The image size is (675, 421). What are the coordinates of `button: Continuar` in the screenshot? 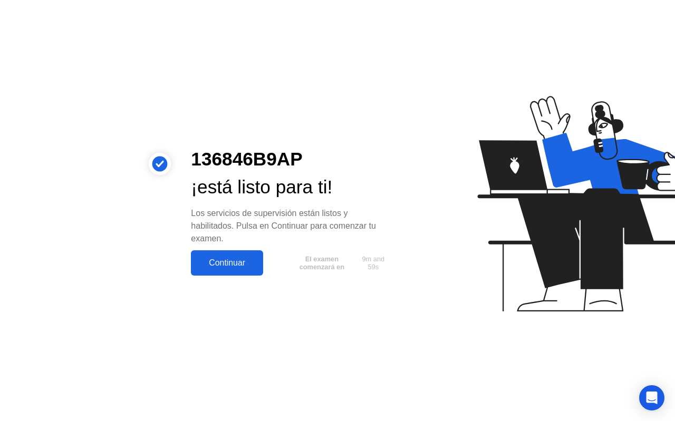 It's located at (227, 263).